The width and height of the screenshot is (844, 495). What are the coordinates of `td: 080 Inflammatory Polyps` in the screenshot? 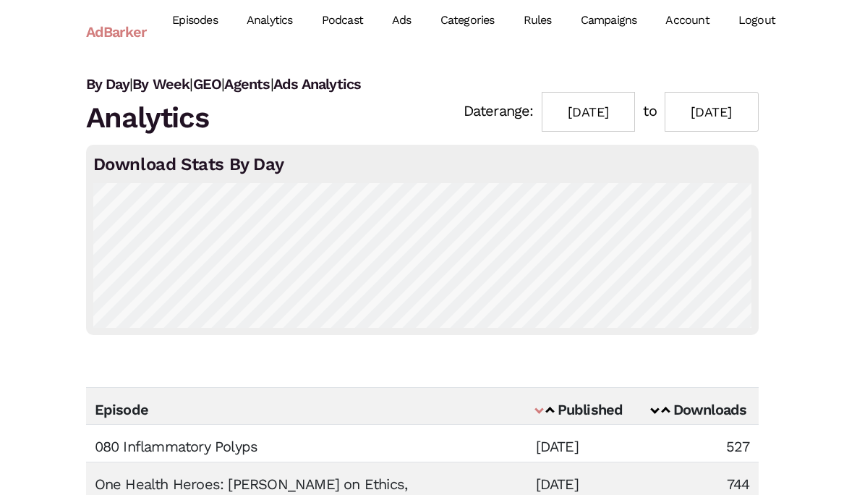 It's located at (307, 443).